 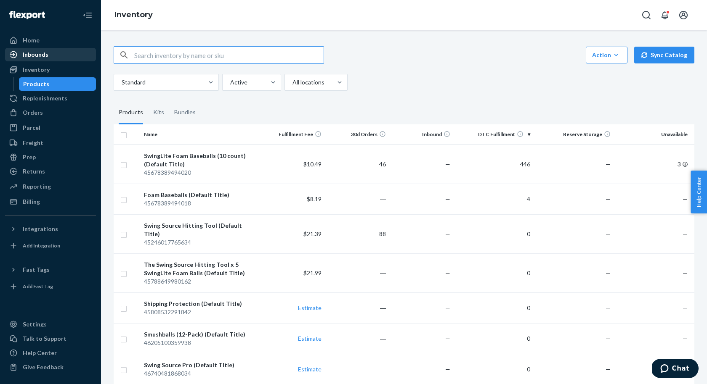 I want to click on div: 45246017765634, so click(x=201, y=243).